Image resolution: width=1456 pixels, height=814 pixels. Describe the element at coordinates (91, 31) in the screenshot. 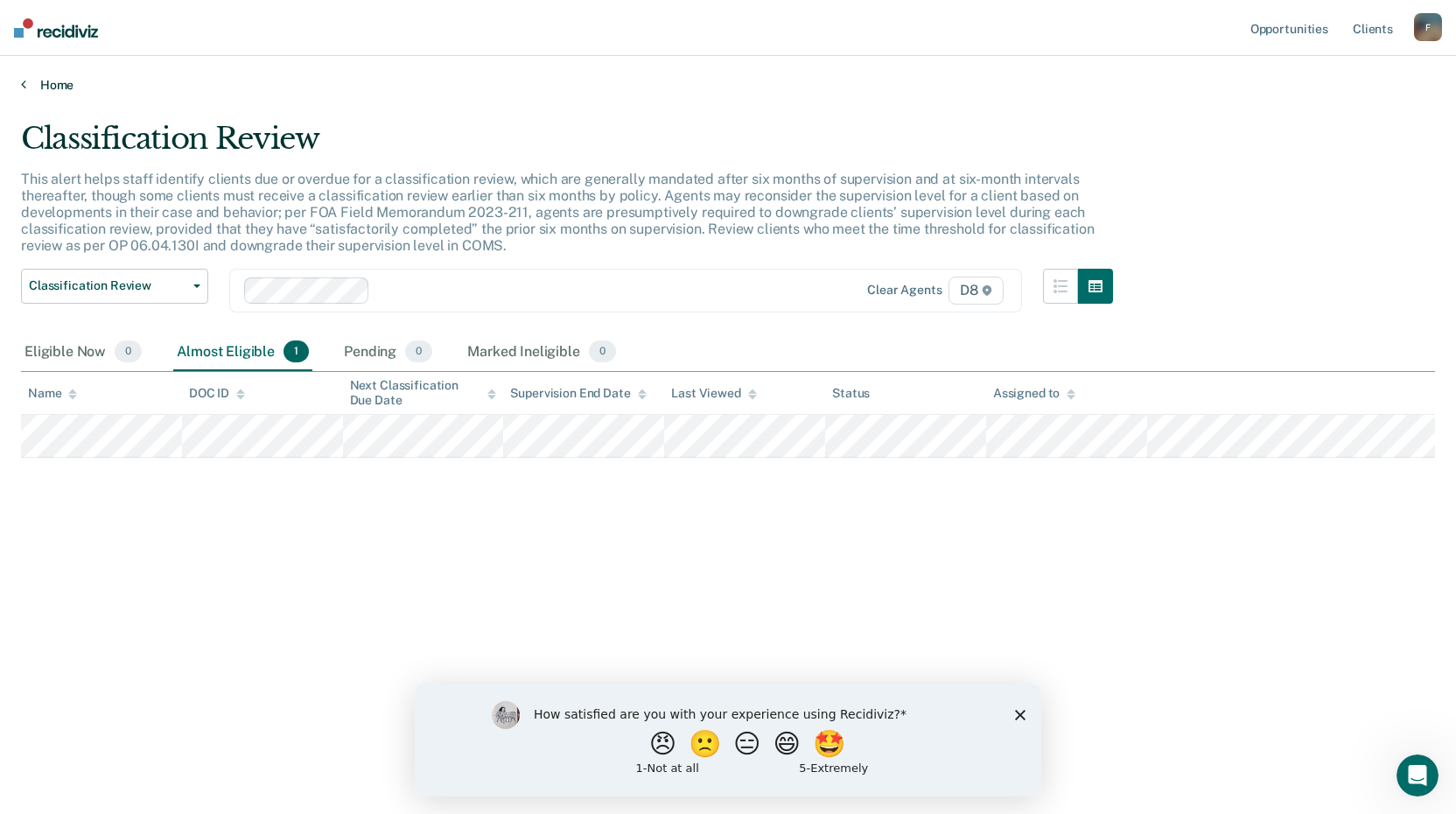

I see `img: Profile image for Kim` at that location.